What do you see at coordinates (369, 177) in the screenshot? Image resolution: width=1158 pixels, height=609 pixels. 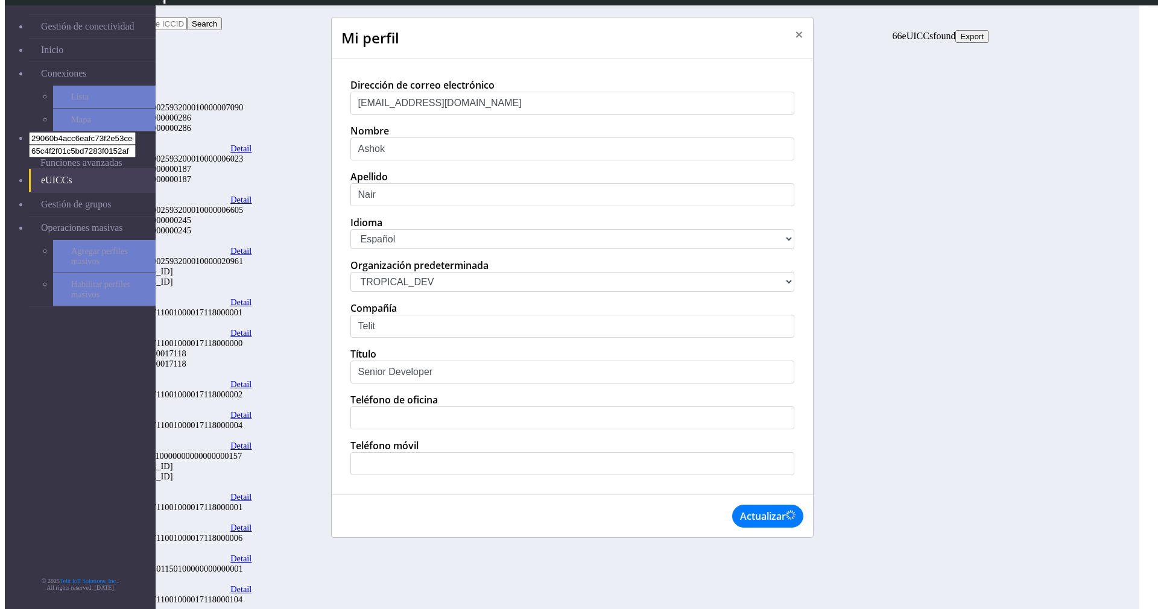 I see `label: Apellido` at bounding box center [369, 177].